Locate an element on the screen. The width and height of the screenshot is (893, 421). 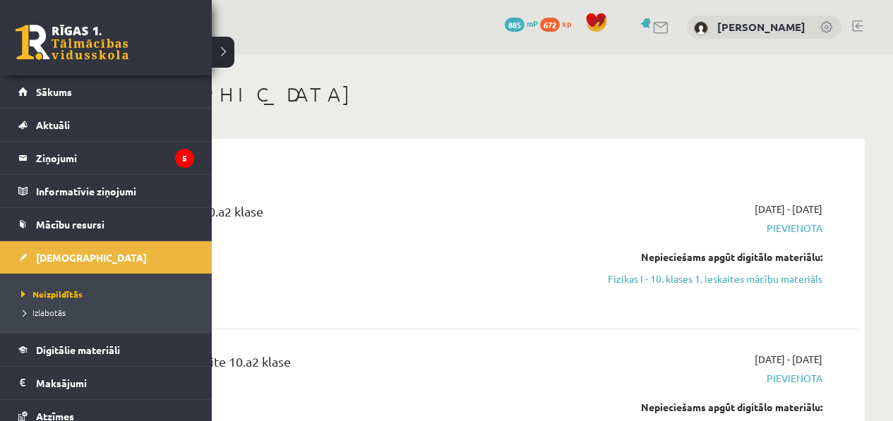
div: Ģeogrāfija 2. ieskaite 10.a2 klase is located at coordinates (341, 365).